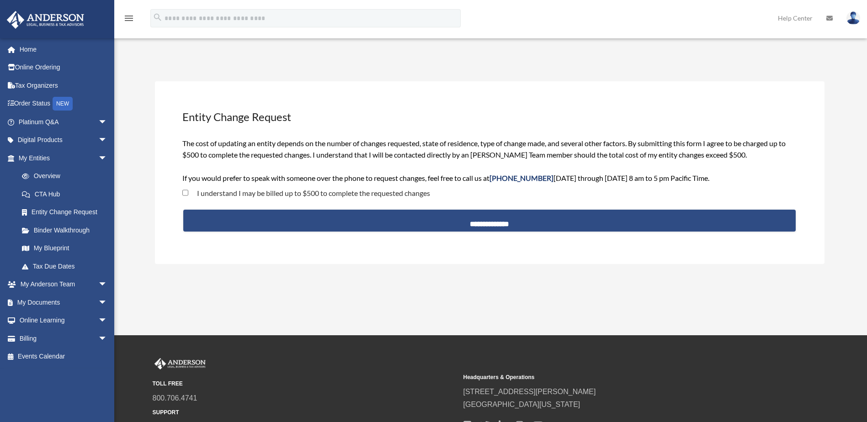 This screenshot has height=422, width=867. What do you see at coordinates (67, 194) in the screenshot?
I see `a: CTA Hub` at bounding box center [67, 194].